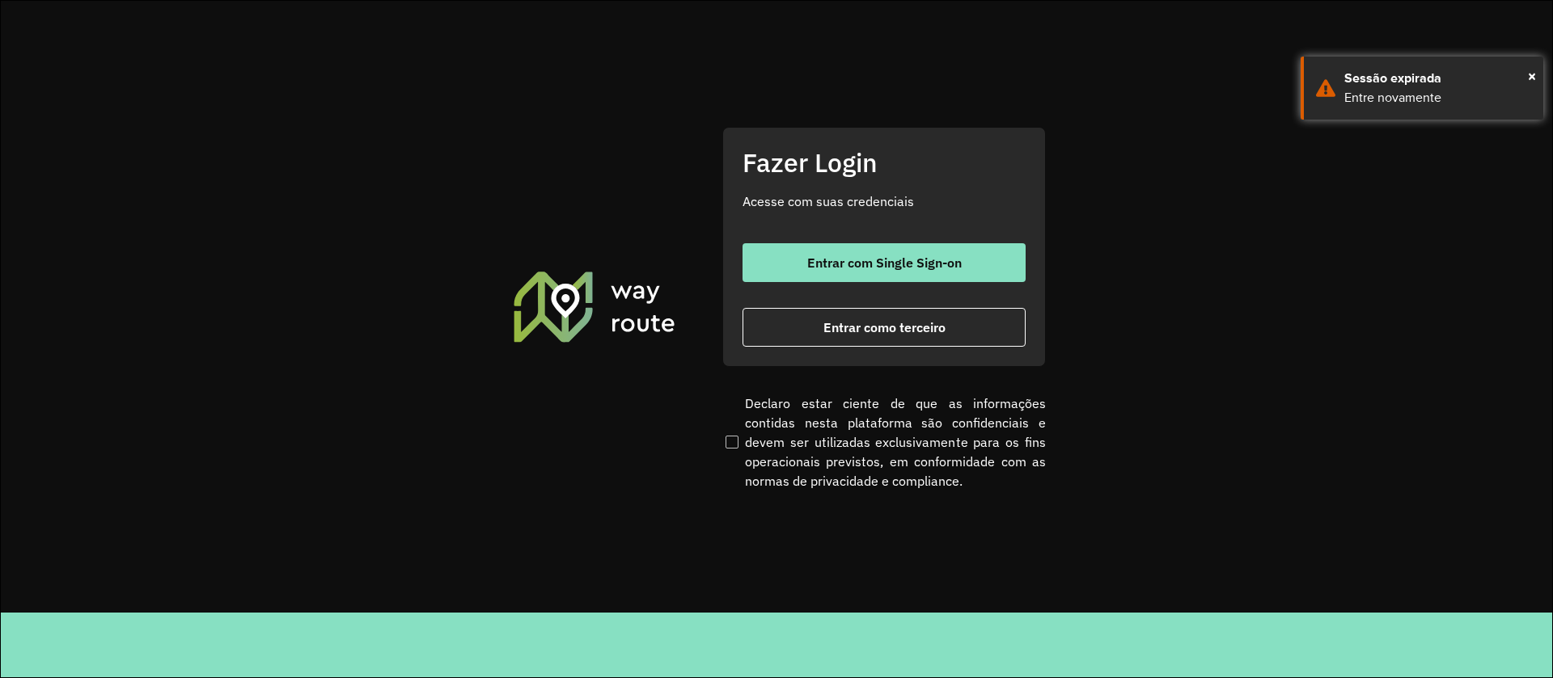 This screenshot has height=678, width=1553. Describe the element at coordinates (884, 201) in the screenshot. I see `p: Acesse com suas credenciais` at that location.